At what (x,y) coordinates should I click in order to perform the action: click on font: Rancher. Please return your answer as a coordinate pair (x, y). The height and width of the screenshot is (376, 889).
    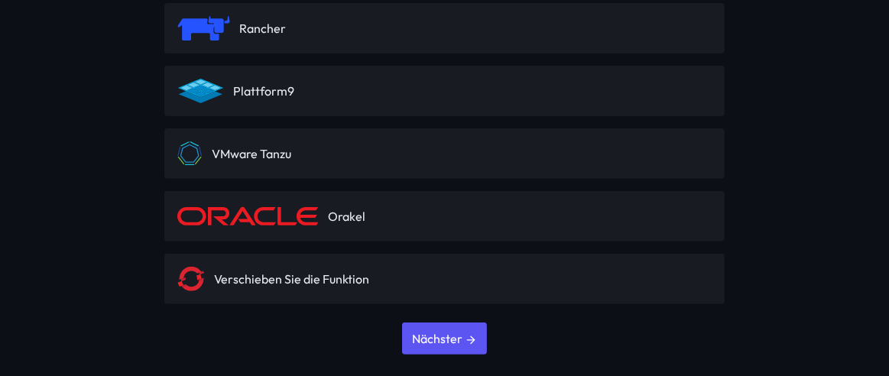
    Looking at the image, I should click on (262, 28).